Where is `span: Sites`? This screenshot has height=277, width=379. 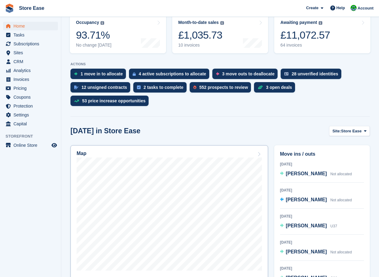 span: Sites is located at coordinates (32, 53).